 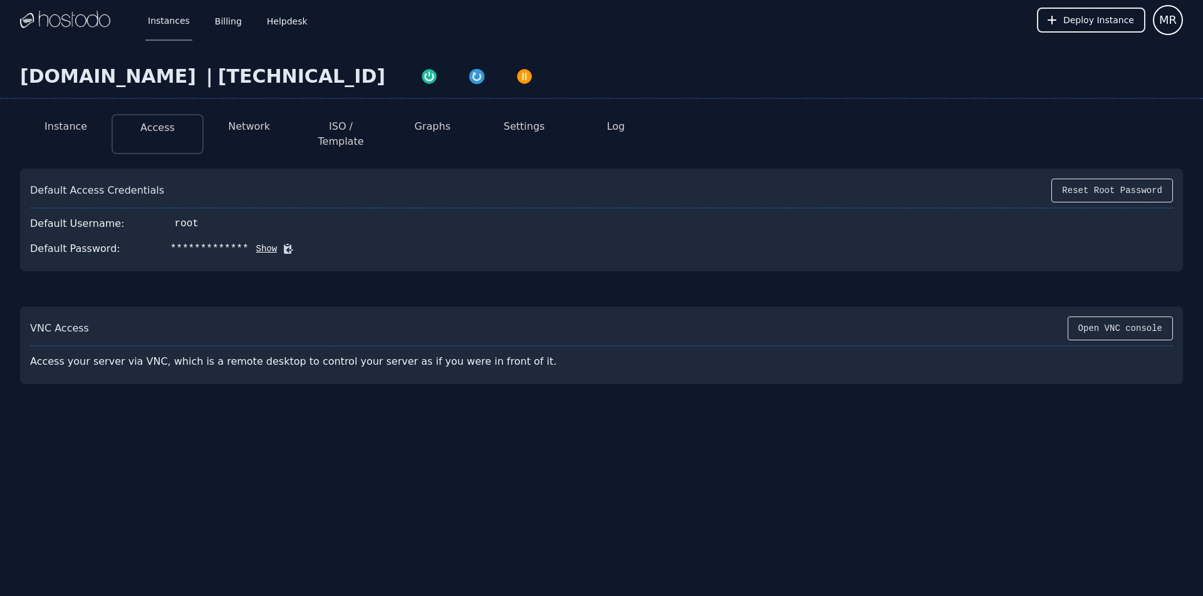 I want to click on div: VNC Access, so click(x=60, y=328).